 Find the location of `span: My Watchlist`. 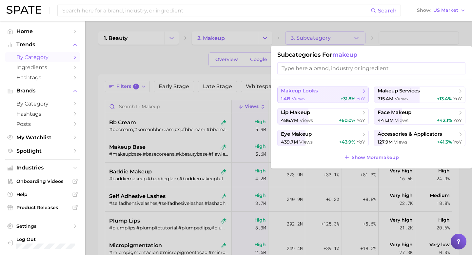

span: My Watchlist is located at coordinates (43, 137).